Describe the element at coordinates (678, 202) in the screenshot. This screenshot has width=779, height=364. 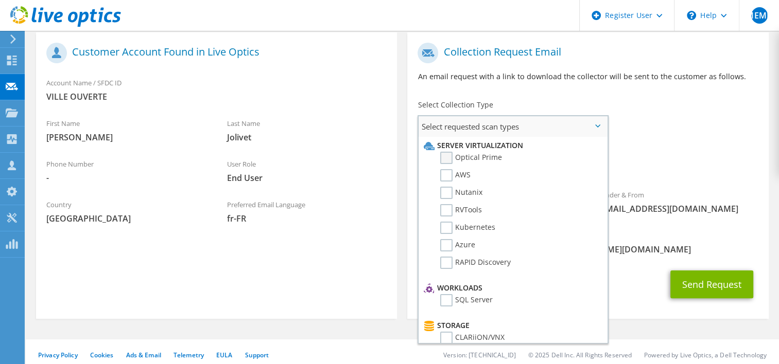
I see `div: Sender & From` at that location.